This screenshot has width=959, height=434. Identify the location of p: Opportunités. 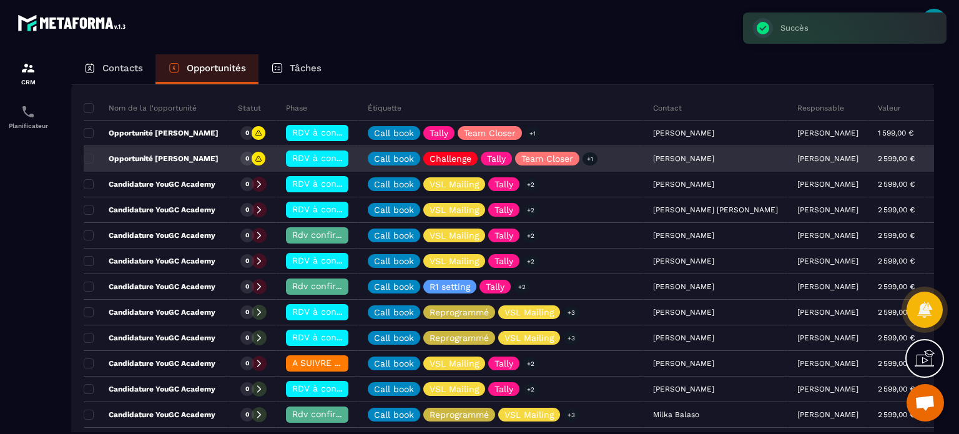
(216, 68).